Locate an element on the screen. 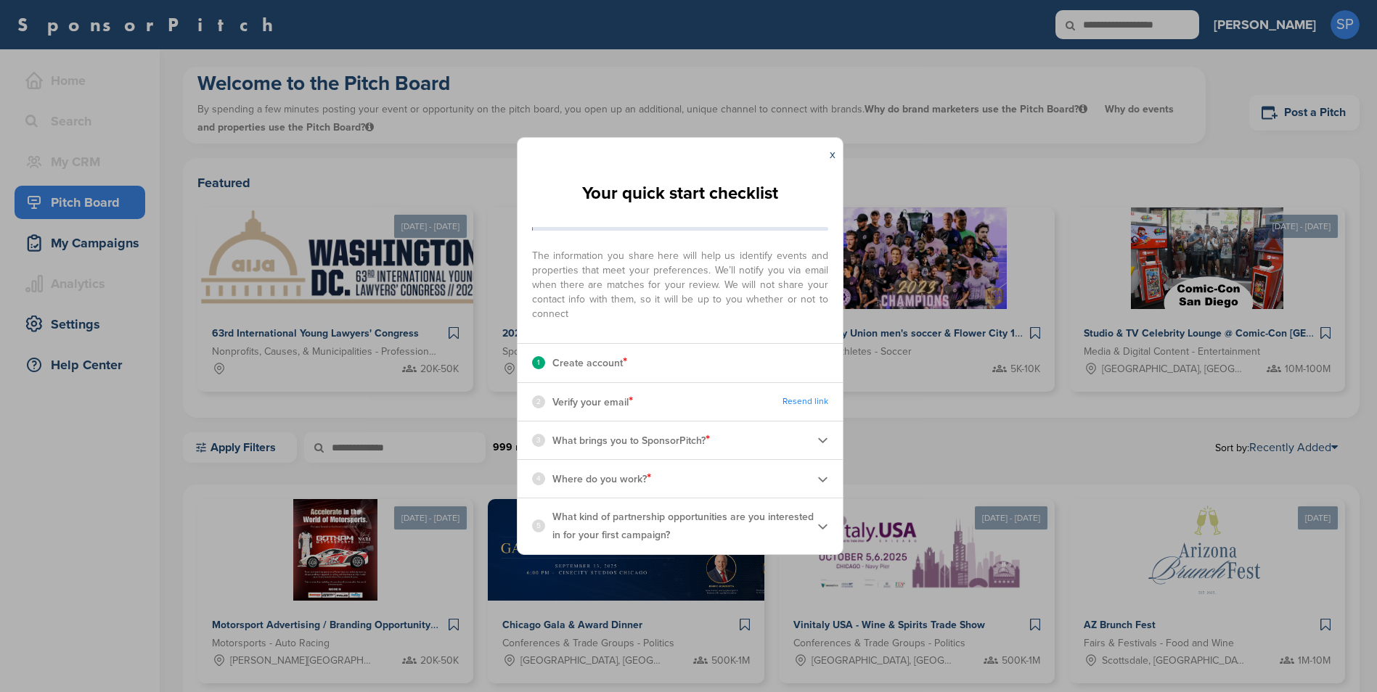 Image resolution: width=1377 pixels, height=692 pixels. div: 2 is located at coordinates (539, 402).